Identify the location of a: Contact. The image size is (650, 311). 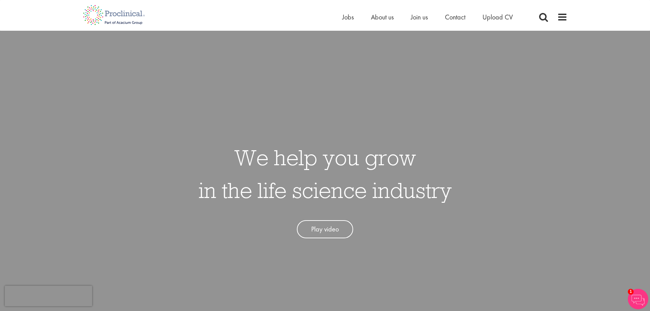
(455, 17).